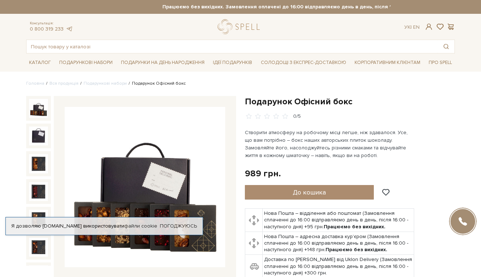  Describe the element at coordinates (232, 46) in the screenshot. I see `input: Пошук товару у каталозі` at that location.